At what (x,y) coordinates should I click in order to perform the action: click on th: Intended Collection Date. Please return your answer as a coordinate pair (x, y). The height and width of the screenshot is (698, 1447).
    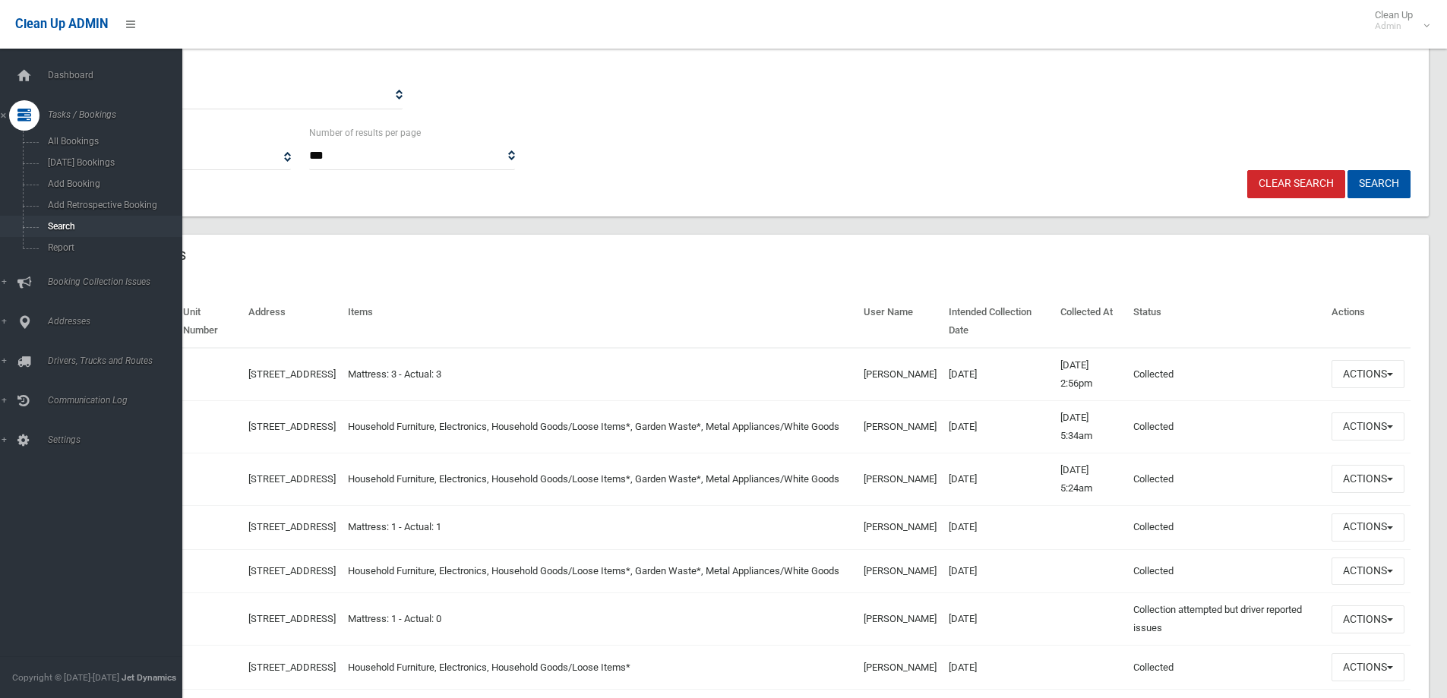
    Looking at the image, I should click on (998, 321).